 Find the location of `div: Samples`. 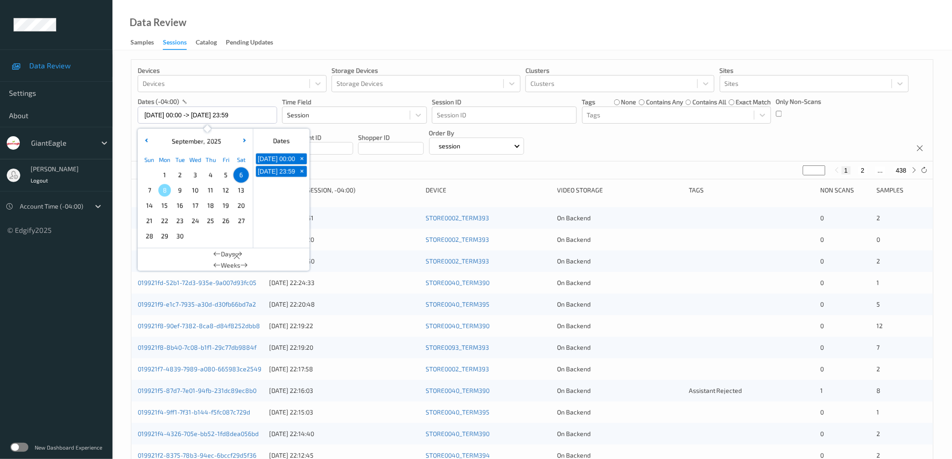

div: Samples is located at coordinates (901, 190).